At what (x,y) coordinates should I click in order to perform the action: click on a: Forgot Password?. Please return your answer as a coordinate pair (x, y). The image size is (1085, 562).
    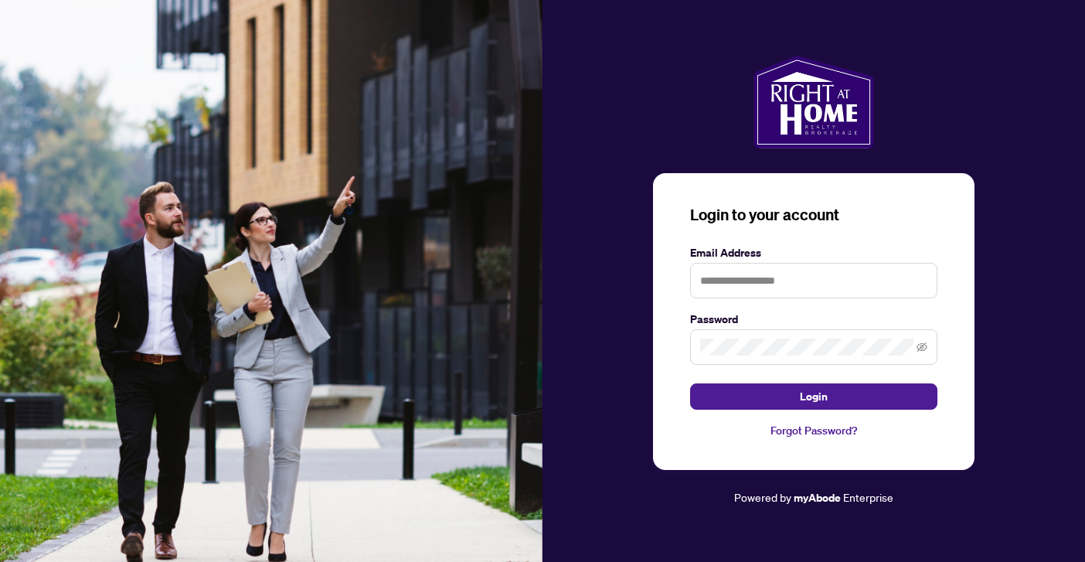
    Looking at the image, I should click on (814, 431).